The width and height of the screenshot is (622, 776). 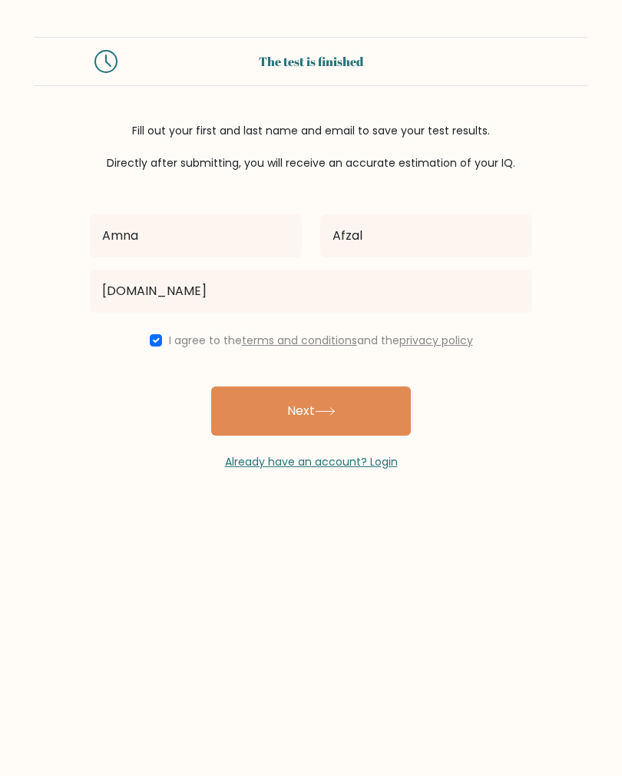 I want to click on input: Email, so click(x=311, y=291).